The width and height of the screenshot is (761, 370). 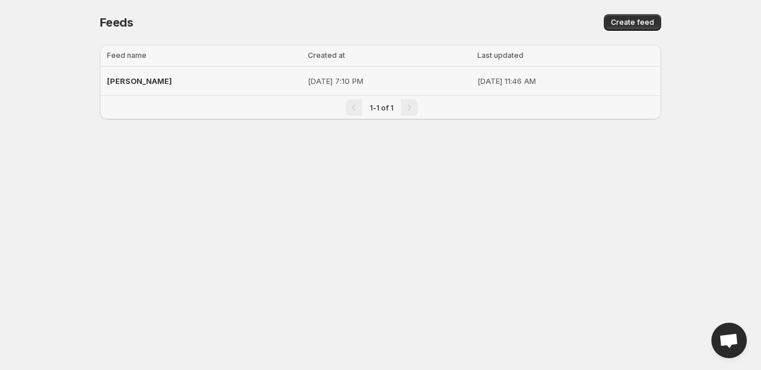 What do you see at coordinates (326, 55) in the screenshot?
I see `span: Created at` at bounding box center [326, 55].